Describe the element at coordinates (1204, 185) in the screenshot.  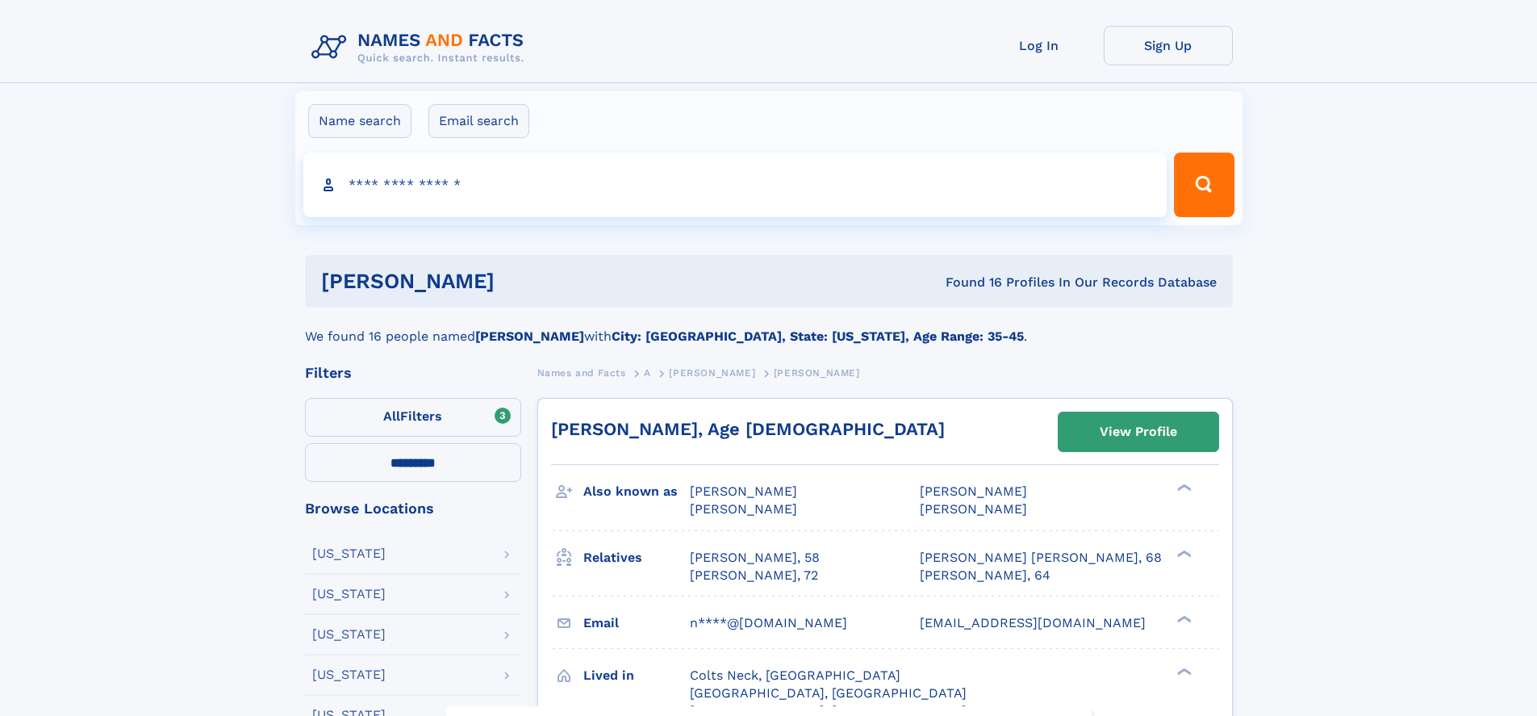
I see `button: Search Button` at that location.